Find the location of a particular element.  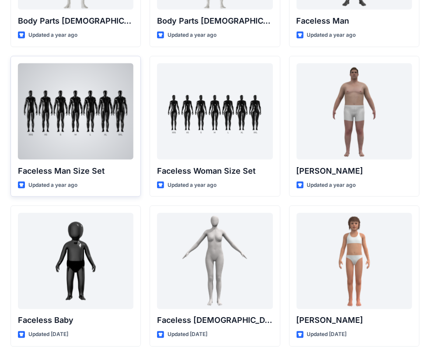

a: Emily is located at coordinates (354, 261).